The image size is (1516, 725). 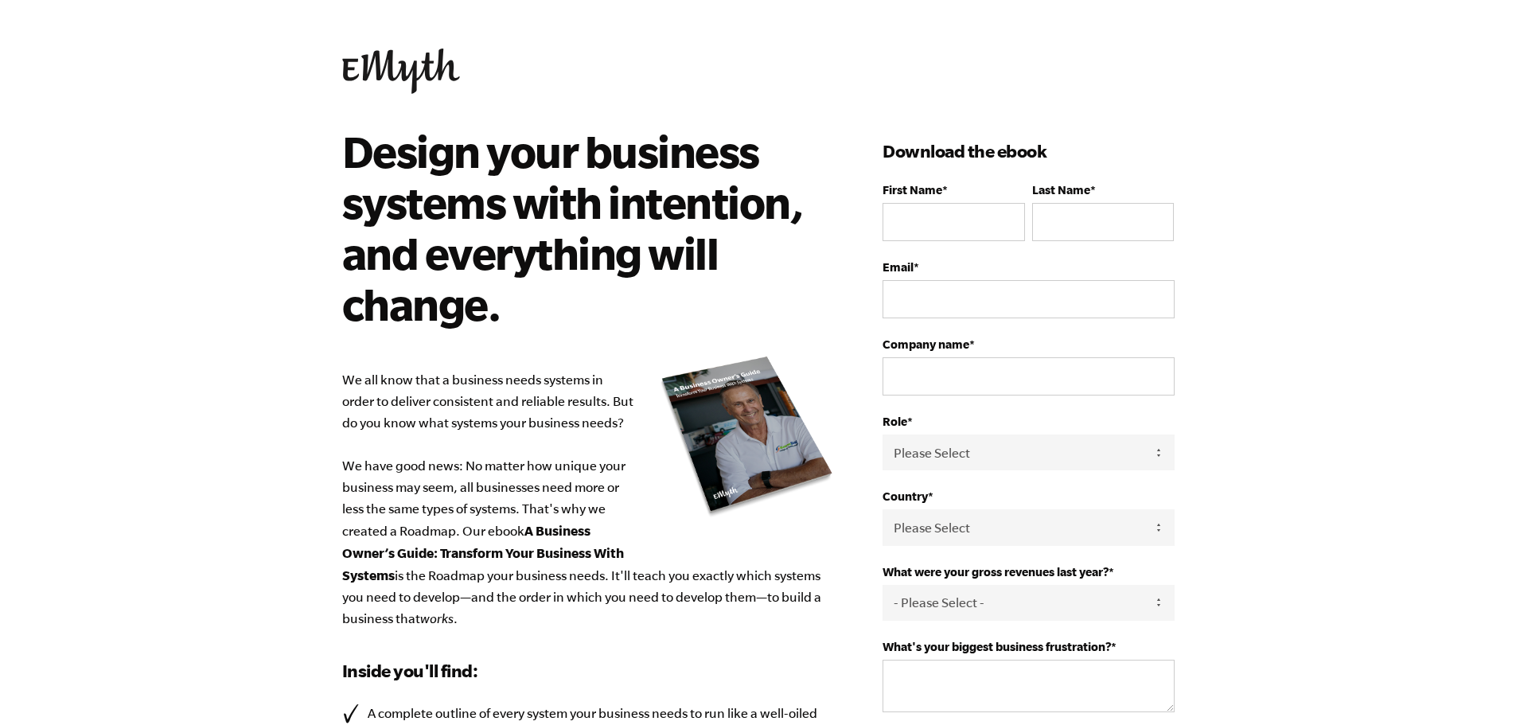 What do you see at coordinates (905, 496) in the screenshot?
I see `span: Country` at bounding box center [905, 496].